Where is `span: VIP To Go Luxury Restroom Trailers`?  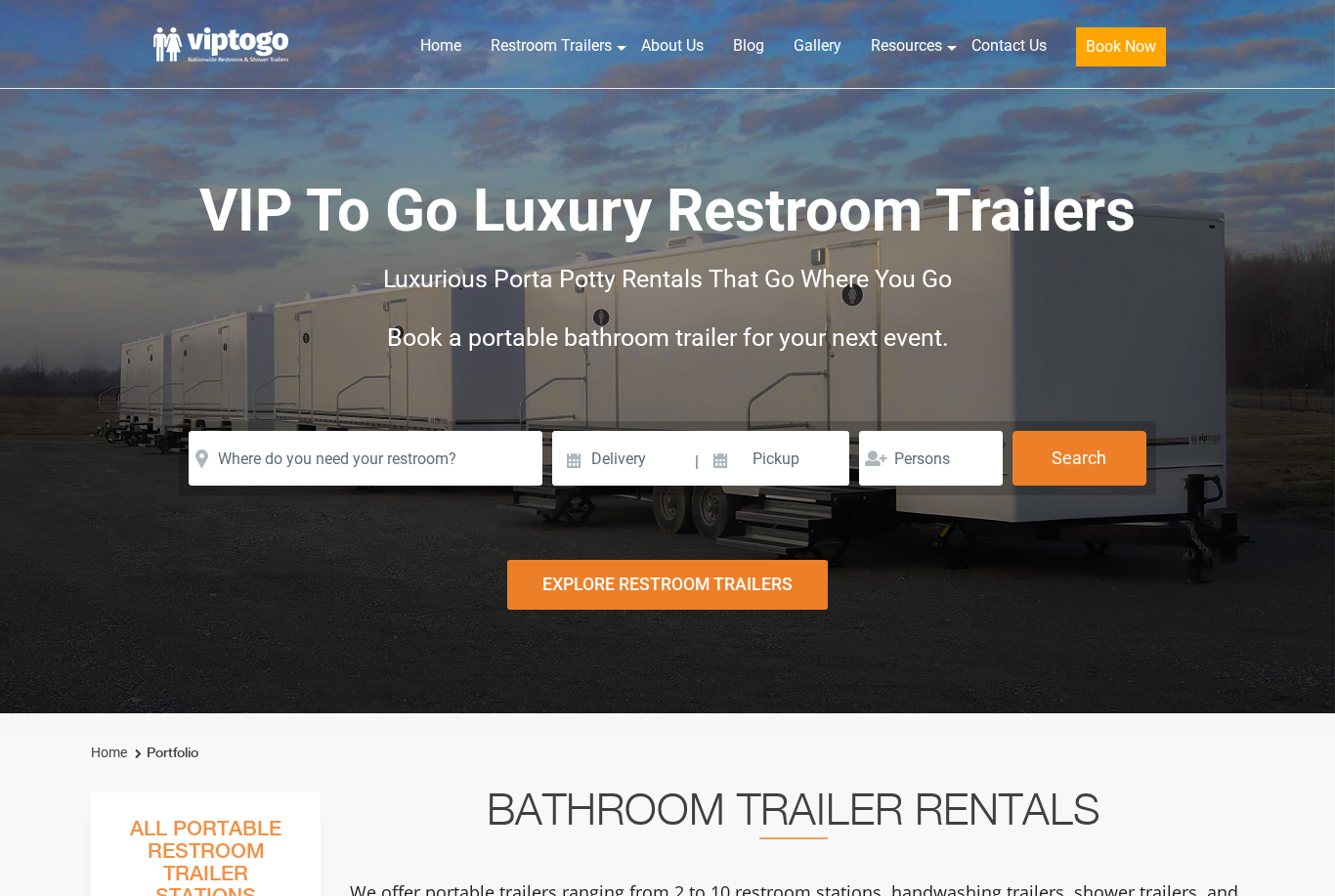 span: VIP To Go Luxury Restroom Trailers is located at coordinates (668, 210).